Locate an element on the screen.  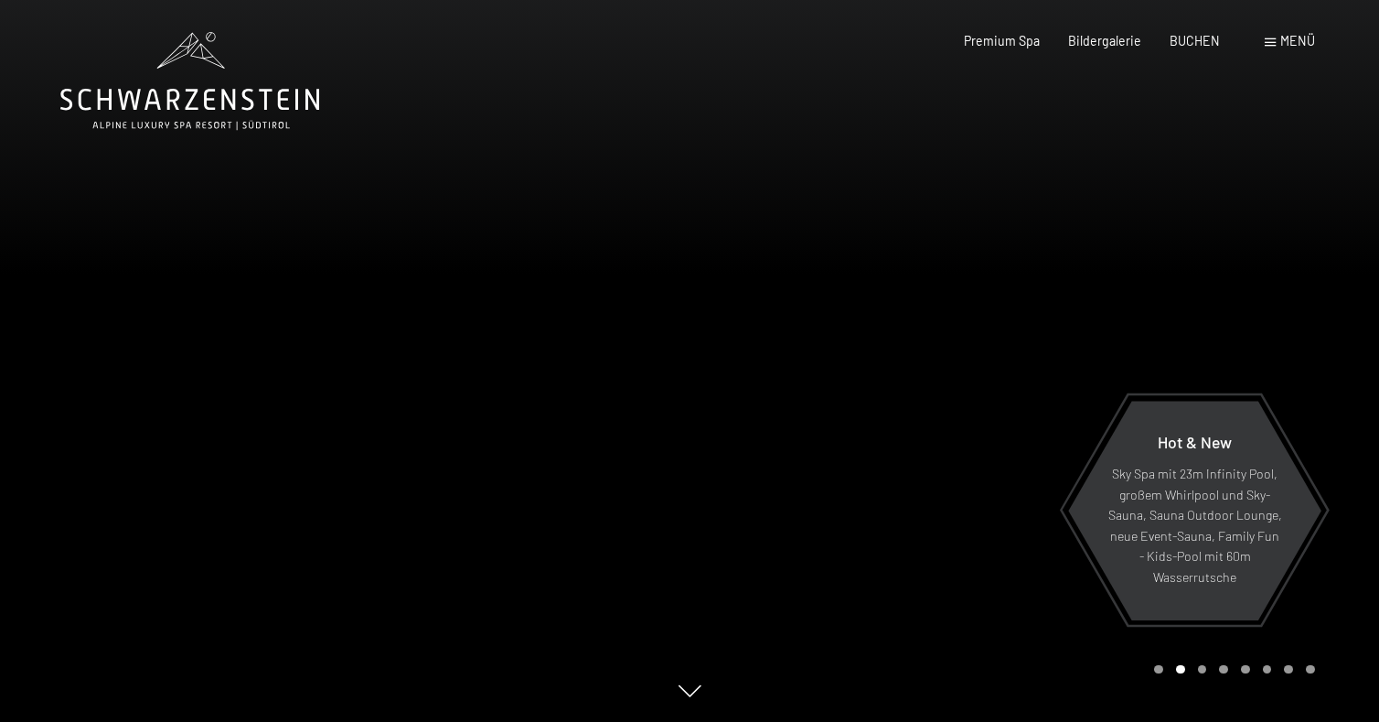
p: Sky Spa mit 23m Infinity Pool, großem Whirlpool und Sky-Sauna, Sauna Outdoor Lounge, neue Event-S... is located at coordinates (1195, 526).